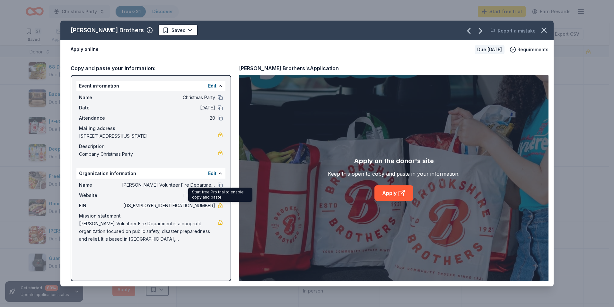 This screenshot has width=614, height=307. I want to click on div: Organization information, so click(151, 173).